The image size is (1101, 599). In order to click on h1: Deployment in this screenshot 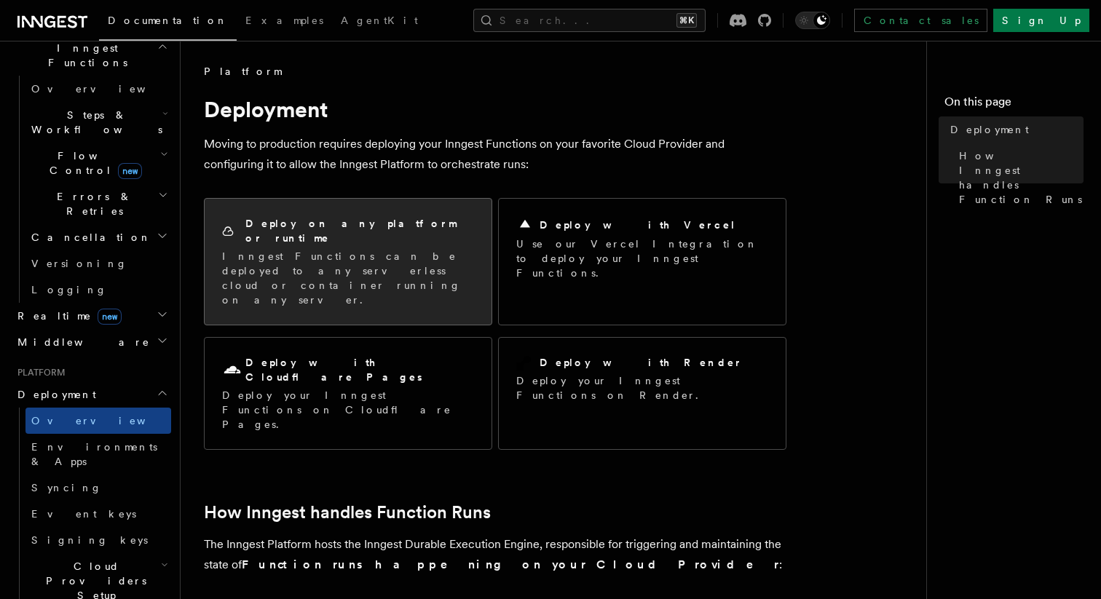, I will do `click(495, 109)`.